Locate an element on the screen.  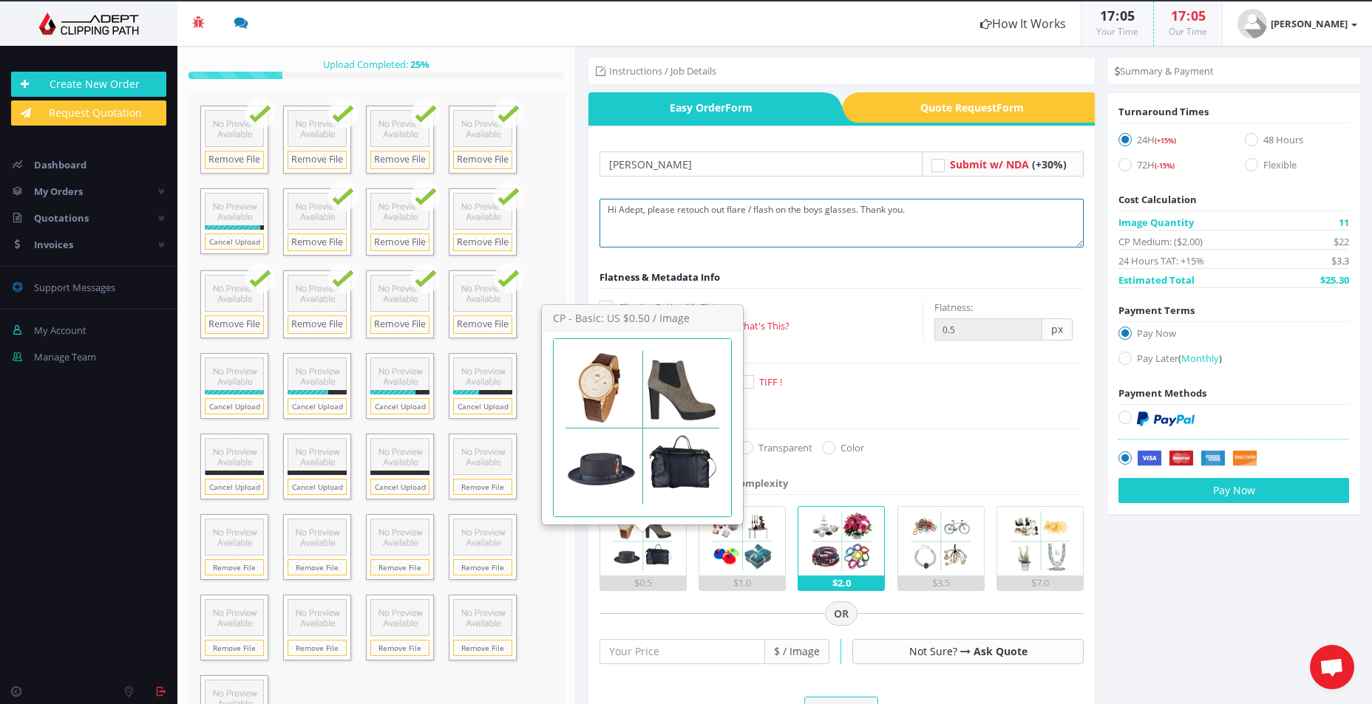
a: How It Works is located at coordinates (1023, 24).